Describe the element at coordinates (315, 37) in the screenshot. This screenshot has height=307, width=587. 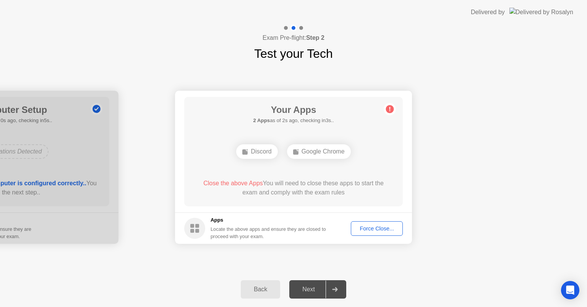
I see `b: Step 2` at that location.